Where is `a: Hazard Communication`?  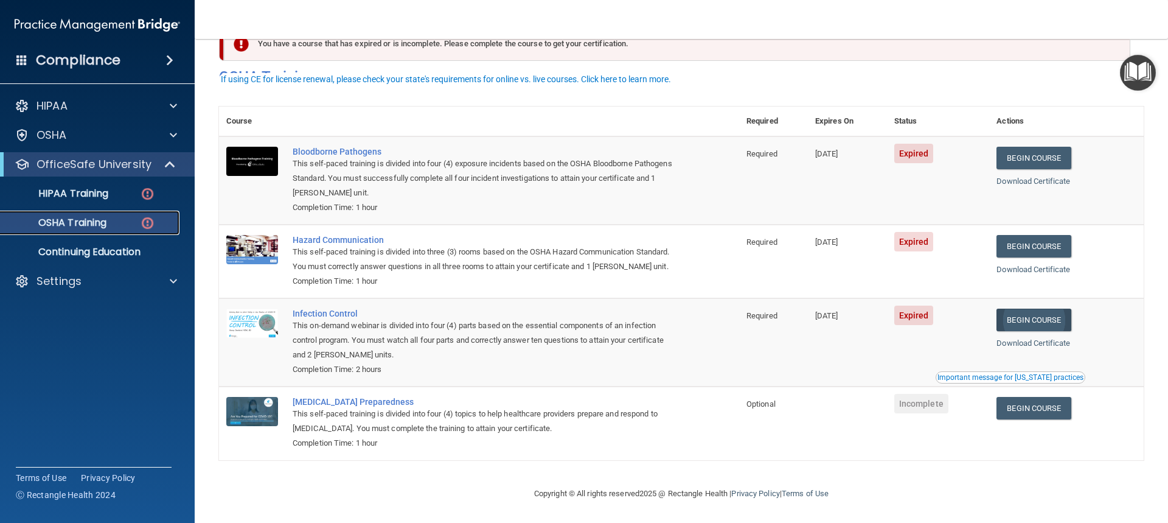
a: Hazard Communication is located at coordinates (485, 240).